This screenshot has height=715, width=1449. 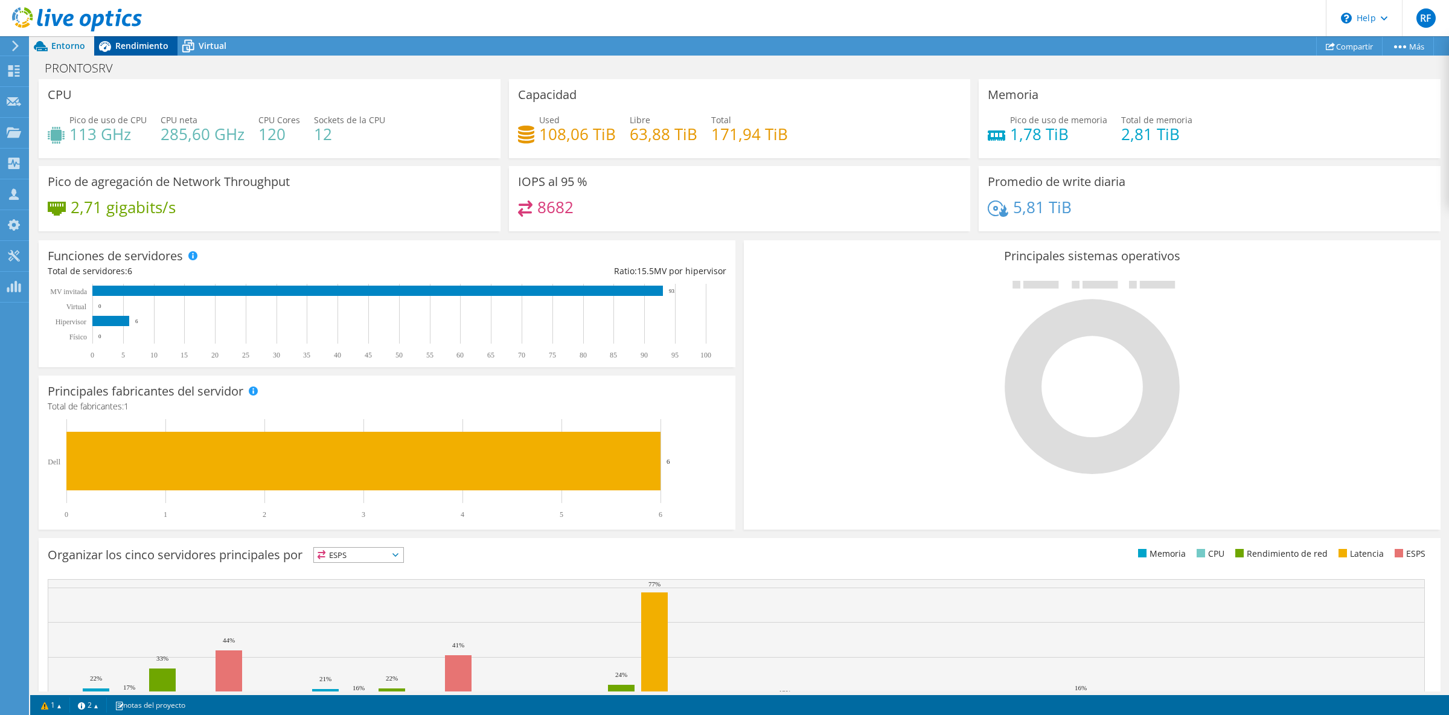 I want to click on text: 24%, so click(x=621, y=674).